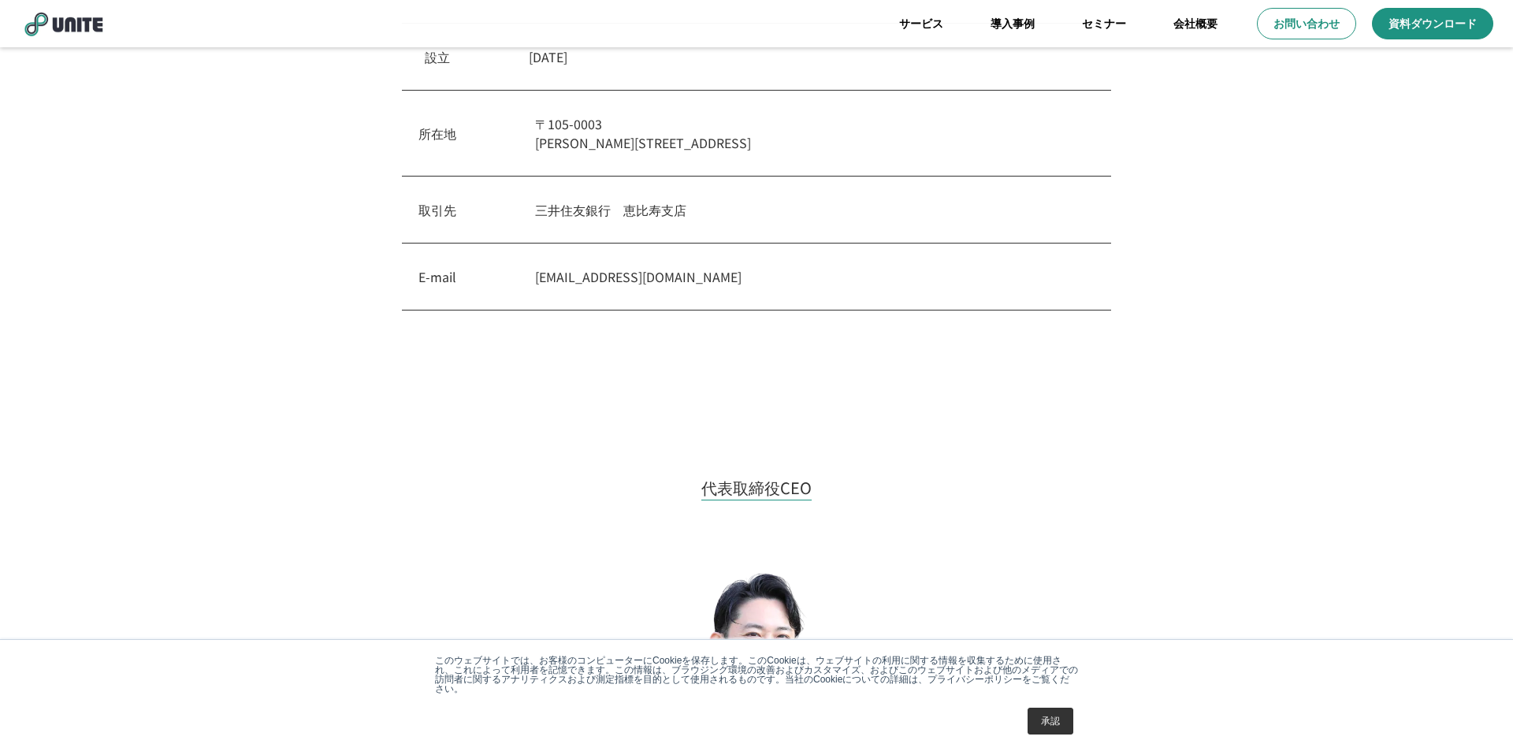 The width and height of the screenshot is (1513, 755). What do you see at coordinates (1307, 24) in the screenshot?
I see `a: お問い合わせ` at bounding box center [1307, 24].